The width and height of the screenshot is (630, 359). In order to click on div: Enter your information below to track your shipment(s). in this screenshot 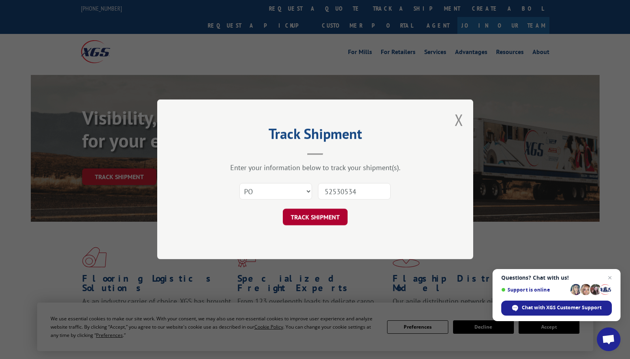, I will do `click(315, 168)`.